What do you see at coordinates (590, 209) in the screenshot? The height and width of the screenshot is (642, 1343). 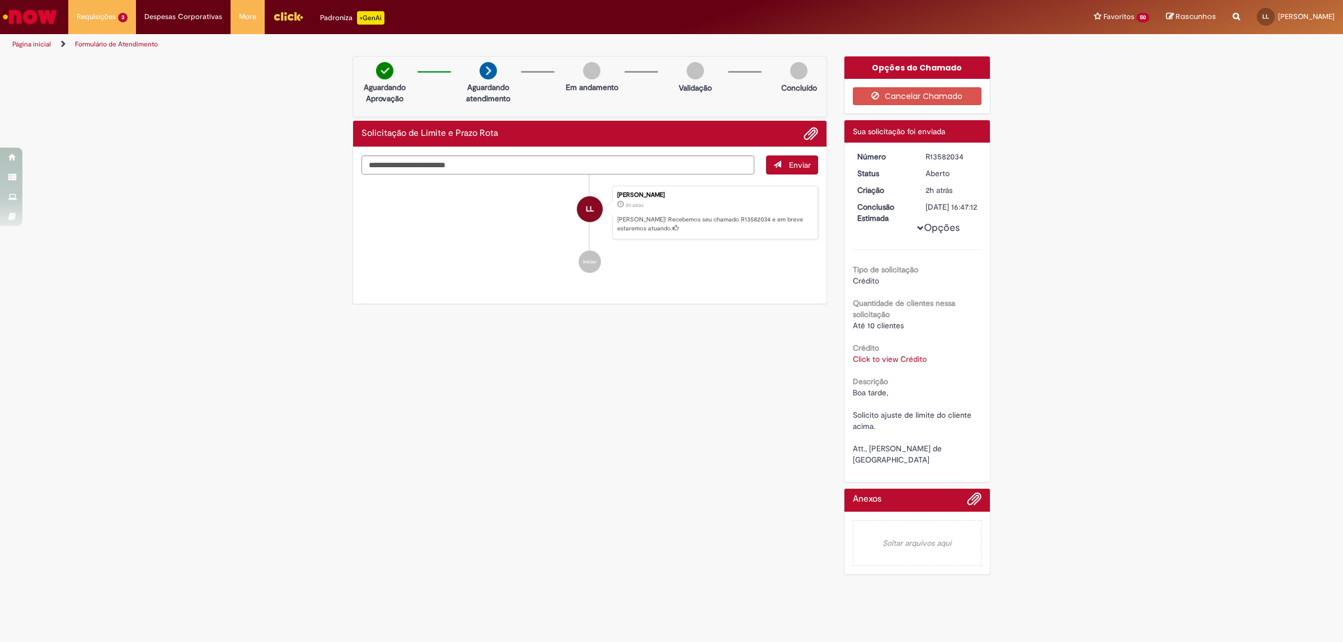 I see `div: Lucas Madeira De Lima` at bounding box center [590, 209].